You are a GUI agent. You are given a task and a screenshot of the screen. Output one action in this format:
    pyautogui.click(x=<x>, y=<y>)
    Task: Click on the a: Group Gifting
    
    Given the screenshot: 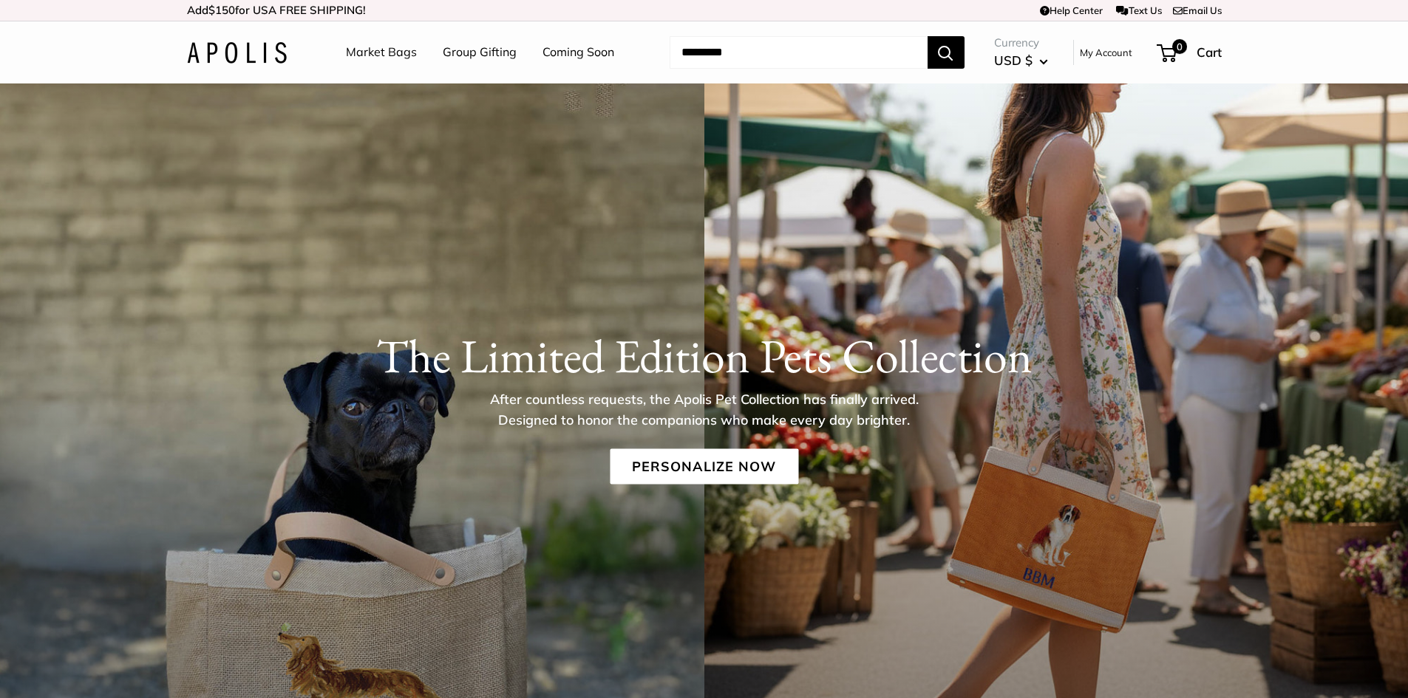 What is the action you would take?
    pyautogui.click(x=480, y=52)
    